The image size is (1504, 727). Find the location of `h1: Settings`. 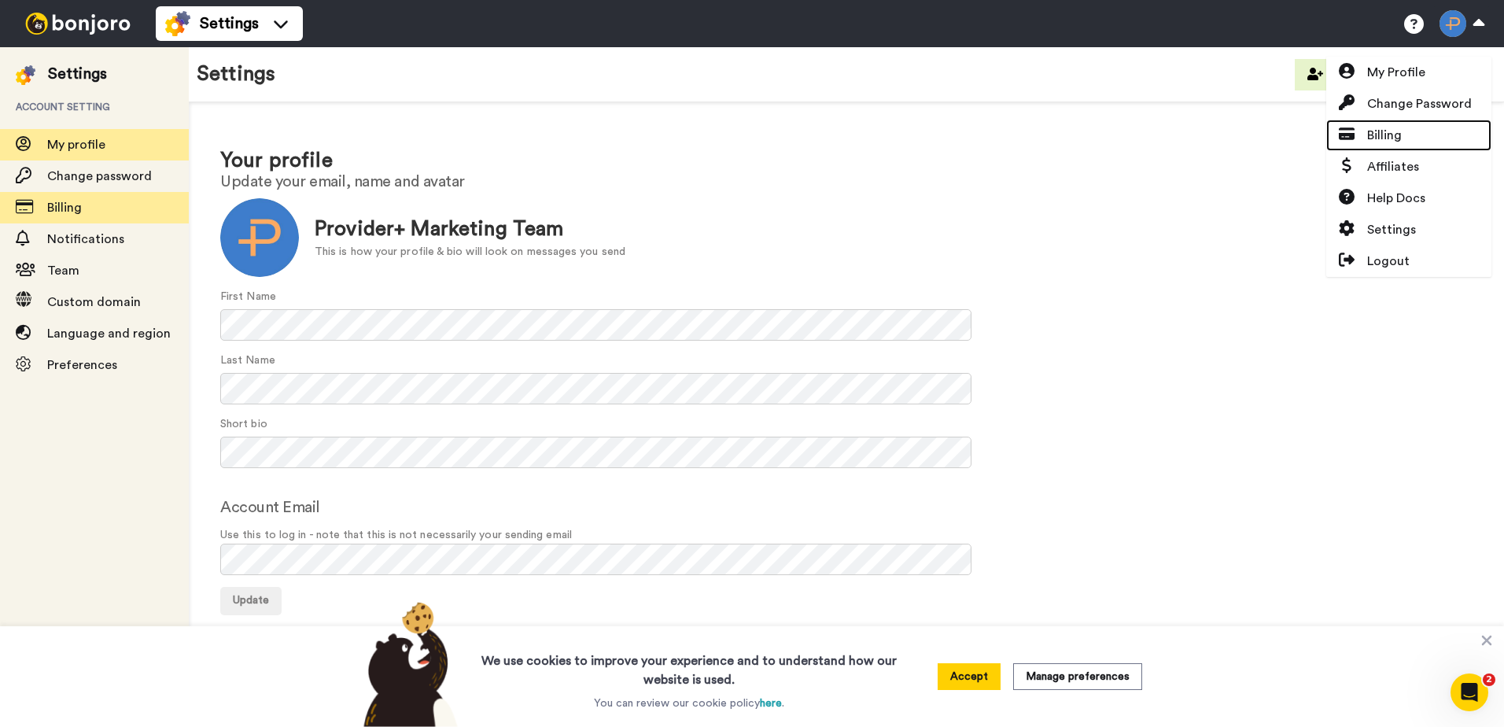

h1: Settings is located at coordinates (236, 74).